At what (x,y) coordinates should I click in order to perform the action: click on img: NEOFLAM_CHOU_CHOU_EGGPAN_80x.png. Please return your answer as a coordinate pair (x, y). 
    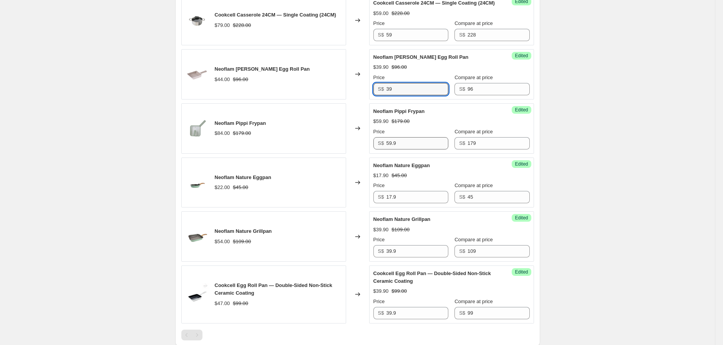
    Looking at the image, I should click on (197, 74).